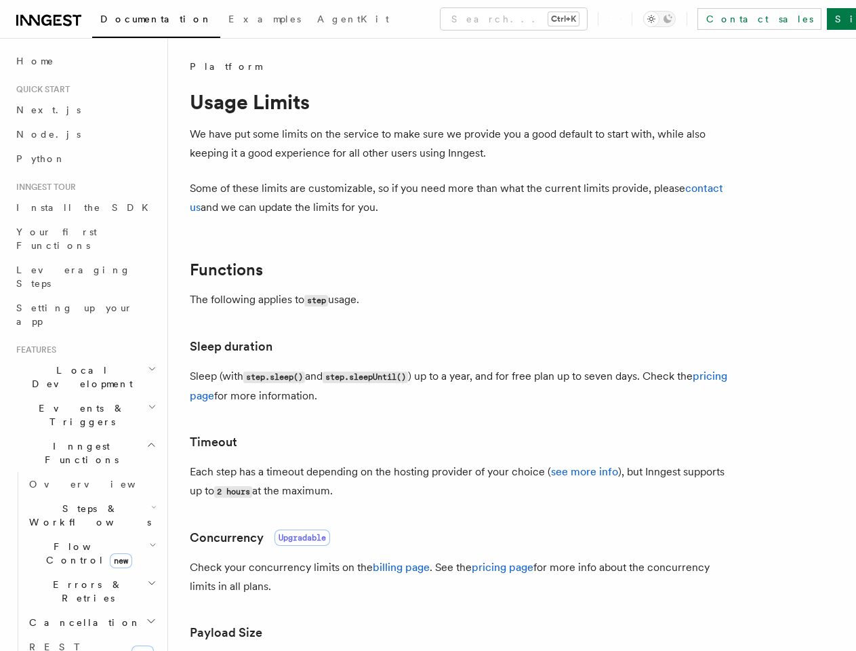 The height and width of the screenshot is (651, 856). I want to click on p: Some of these limits are customizable, so if you need more than what the current limits provide, ..., so click(461, 198).